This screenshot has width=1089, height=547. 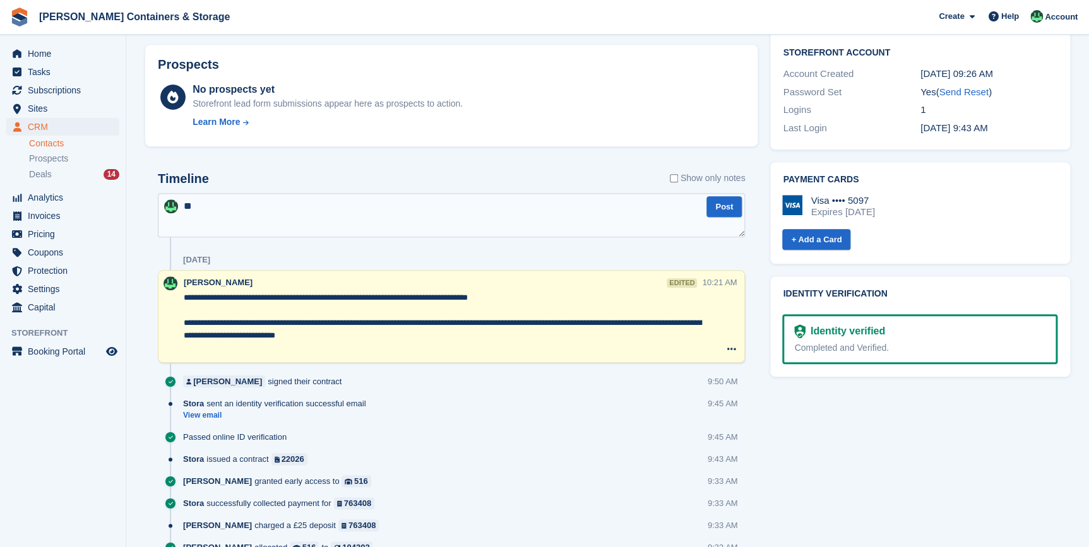 I want to click on span: Capital, so click(x=66, y=307).